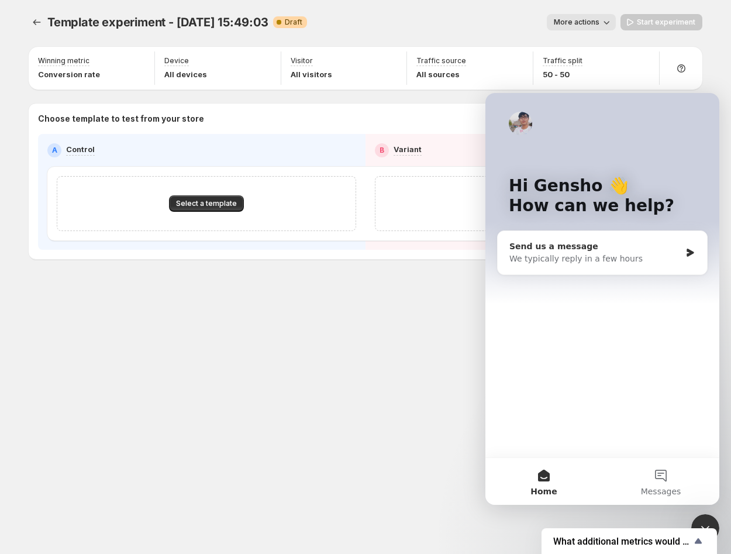 The image size is (731, 554). I want to click on button: Experiments, so click(37, 22).